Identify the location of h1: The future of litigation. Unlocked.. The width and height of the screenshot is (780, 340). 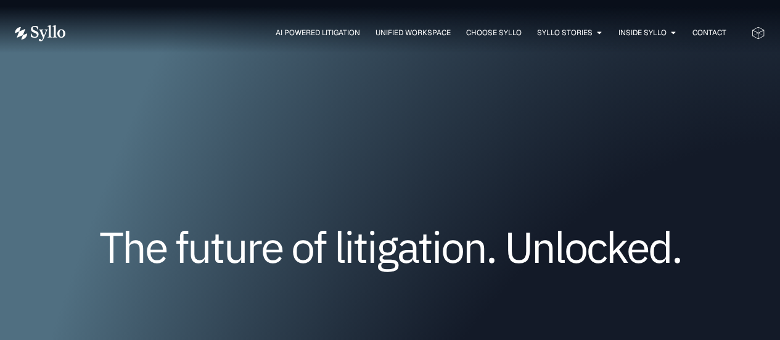
(390, 247).